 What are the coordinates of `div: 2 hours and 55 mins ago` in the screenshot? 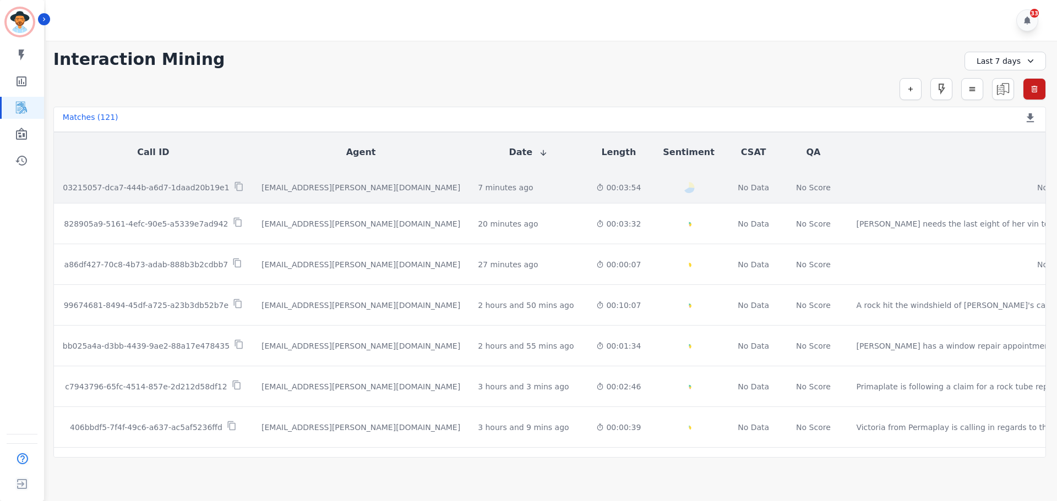 It's located at (526, 346).